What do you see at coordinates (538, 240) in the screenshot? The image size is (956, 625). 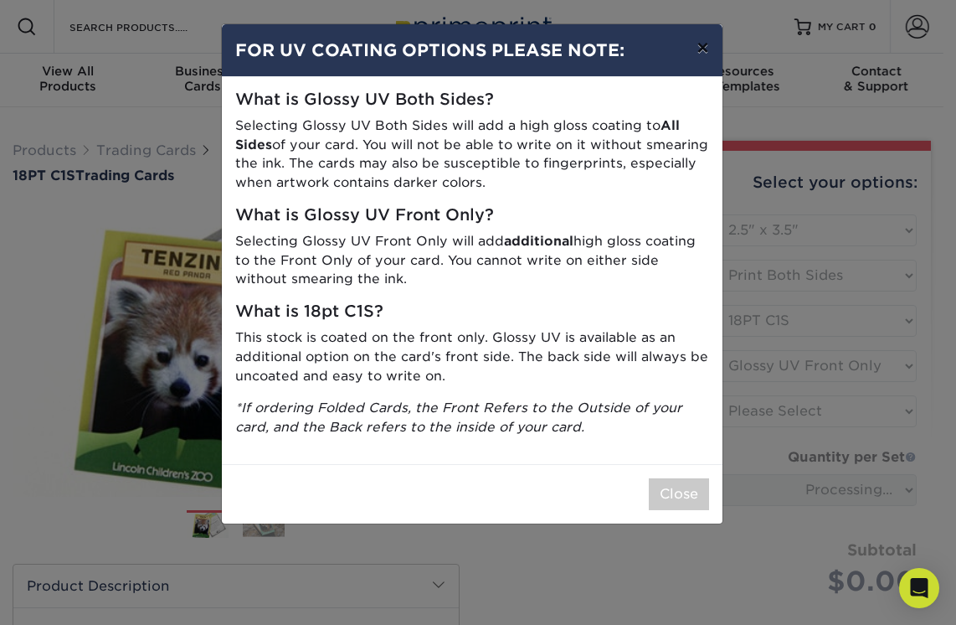 I see `strong: additional` at bounding box center [538, 240].